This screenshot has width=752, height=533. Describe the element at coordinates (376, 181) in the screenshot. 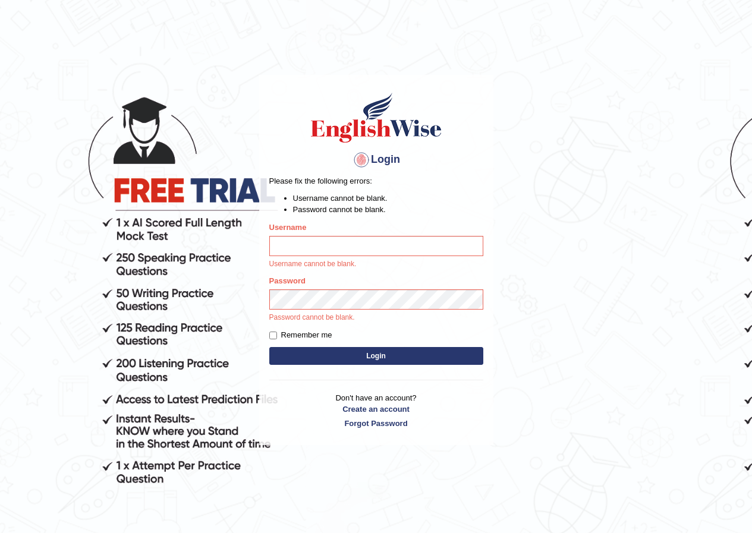

I see `p: Please fix the following errors:` at that location.